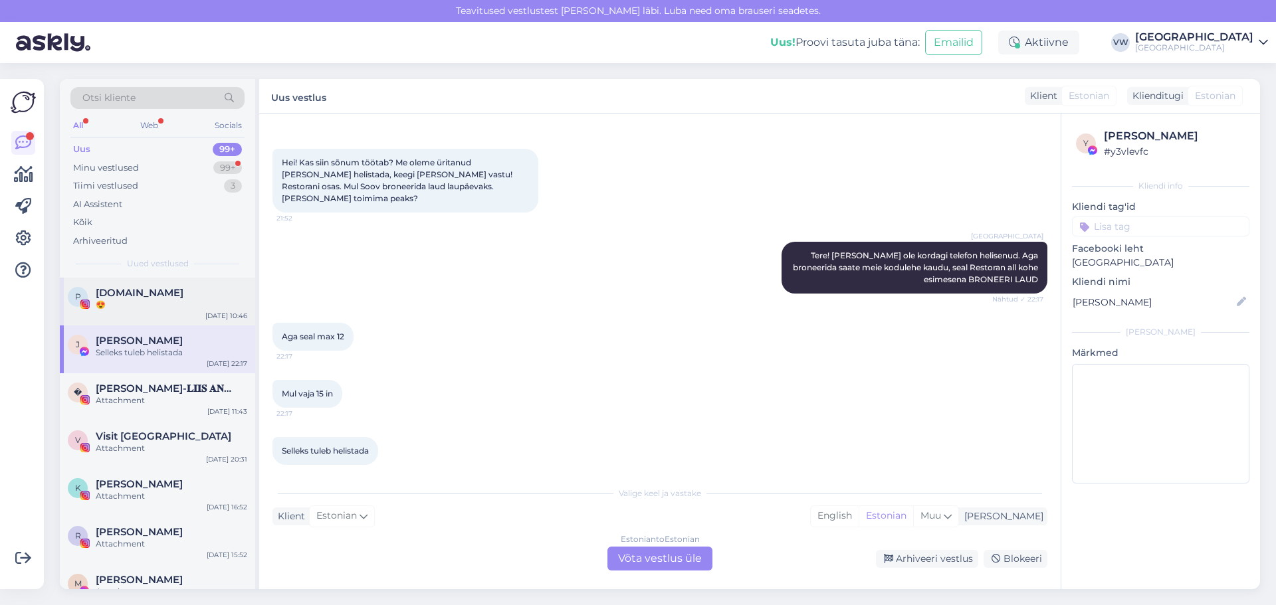 The image size is (1276, 605). I want to click on span: Mul vaja 15 in, so click(307, 393).